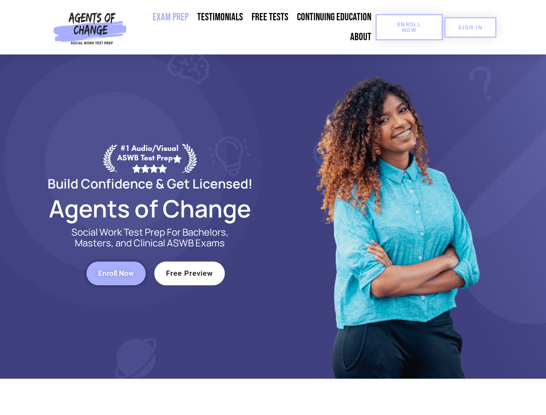 This screenshot has width=546, height=415. What do you see at coordinates (253, 27) in the screenshot?
I see `nav: Menu` at bounding box center [253, 27].